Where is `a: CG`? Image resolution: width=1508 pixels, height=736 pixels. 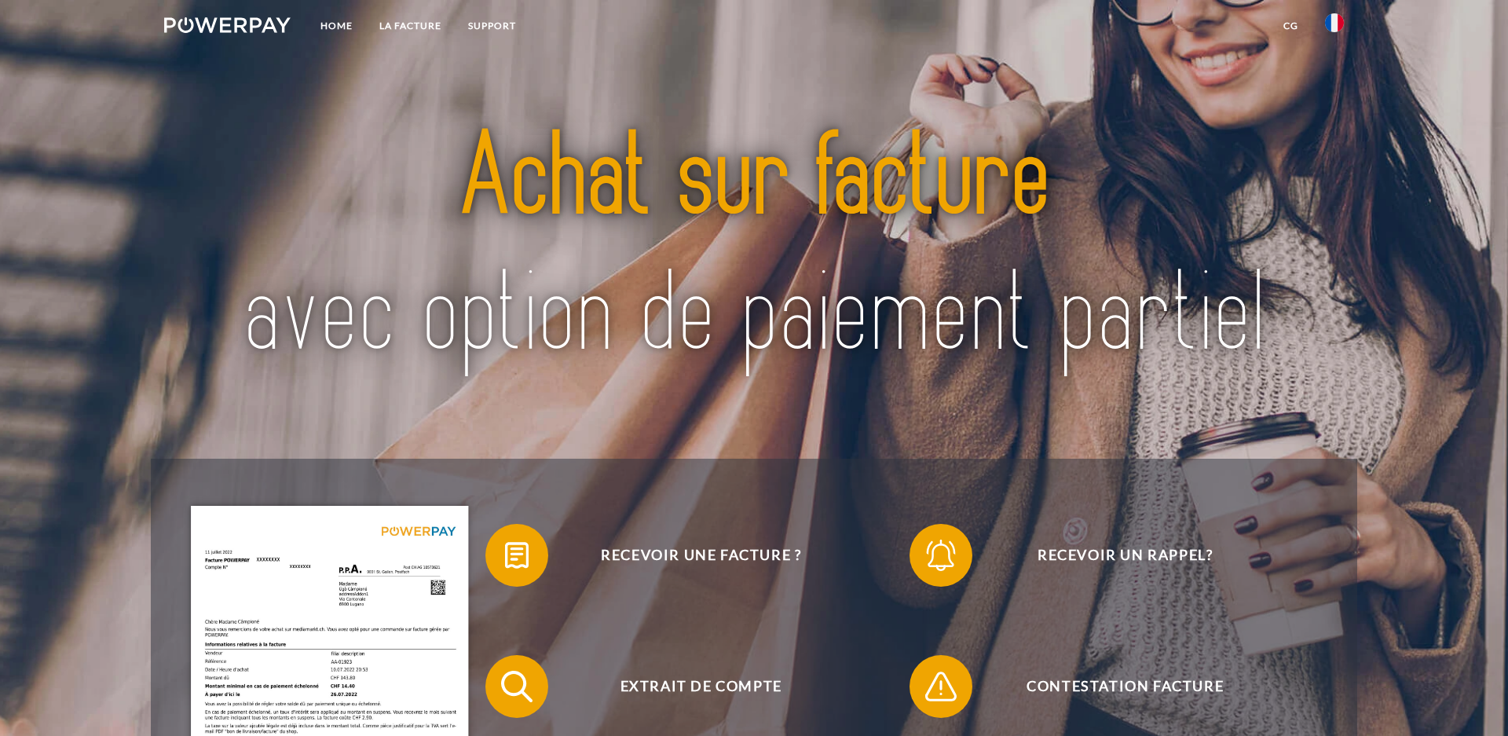 a: CG is located at coordinates (1291, 26).